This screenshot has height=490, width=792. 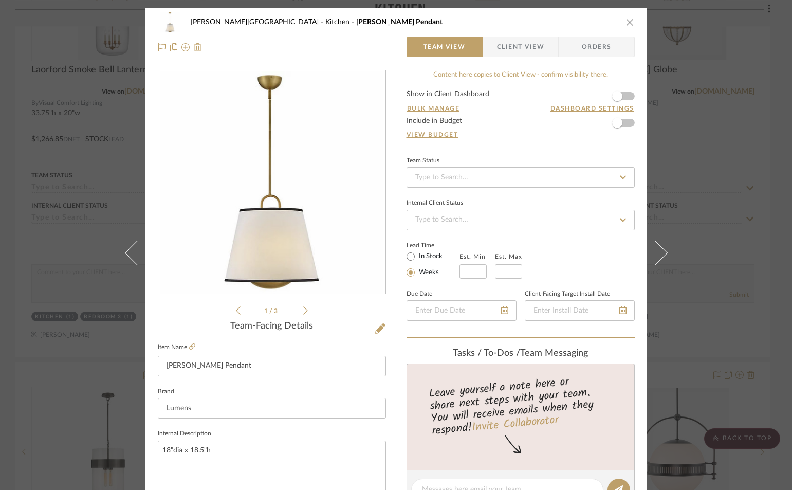 What do you see at coordinates (472, 257) in the screenshot?
I see `label: Est. Min` at bounding box center [472, 257].